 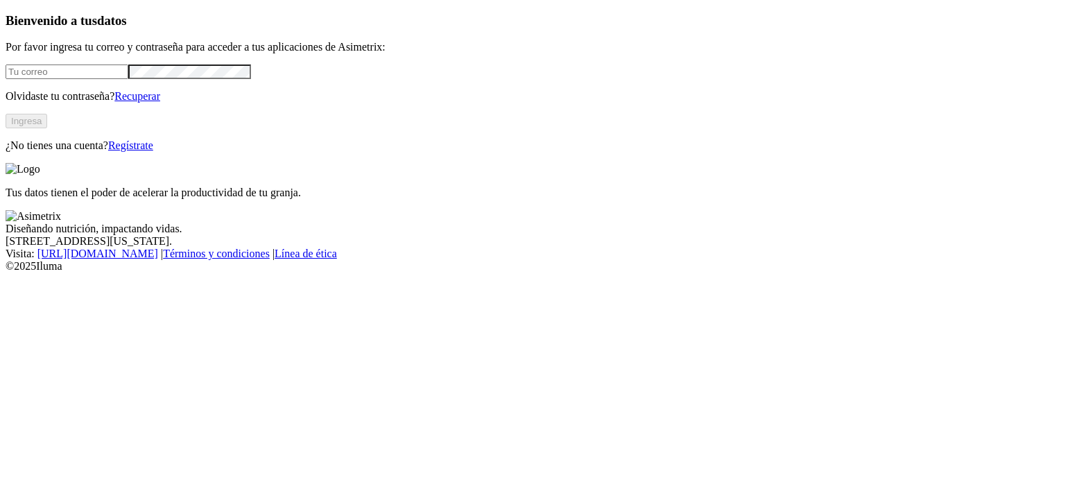 I want to click on a: Línea de ética, so click(x=306, y=253).